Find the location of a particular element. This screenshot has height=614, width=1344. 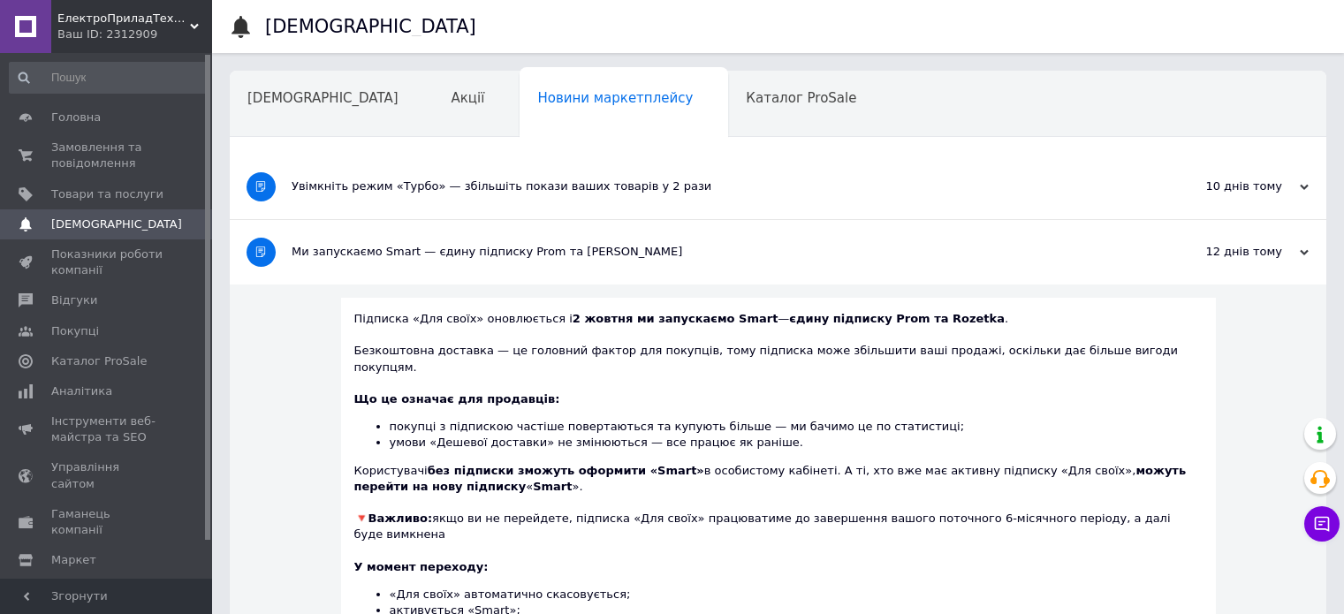

span: Товари та послуги is located at coordinates (107, 194).